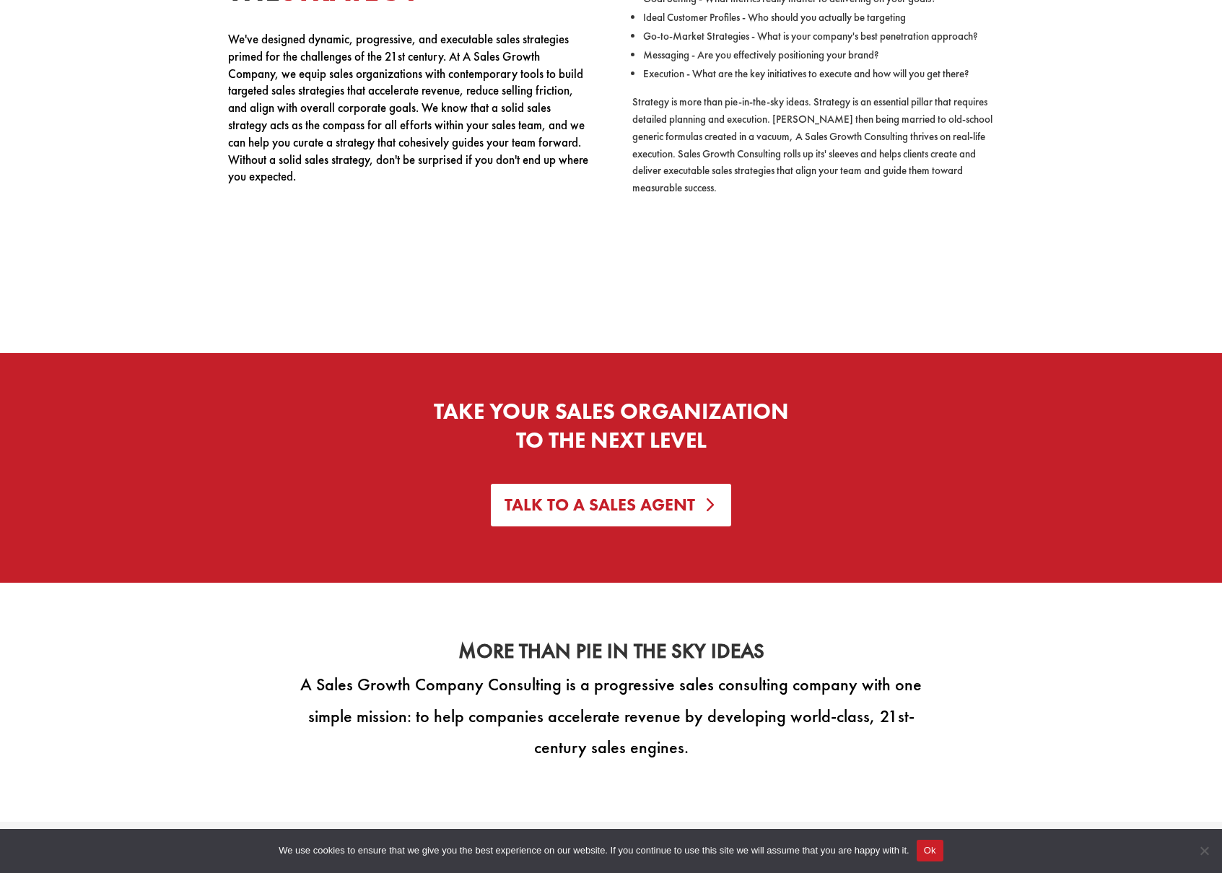  I want to click on span: Ideal Customer Profiles - Who should you actually be targeting, so click(775, 17).